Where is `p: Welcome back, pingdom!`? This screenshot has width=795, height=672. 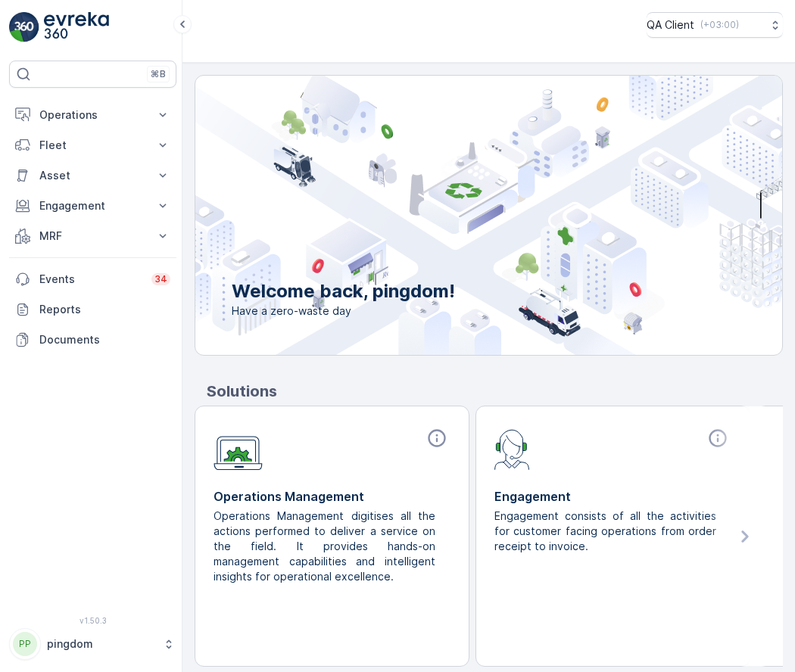 p: Welcome back, pingdom! is located at coordinates (343, 291).